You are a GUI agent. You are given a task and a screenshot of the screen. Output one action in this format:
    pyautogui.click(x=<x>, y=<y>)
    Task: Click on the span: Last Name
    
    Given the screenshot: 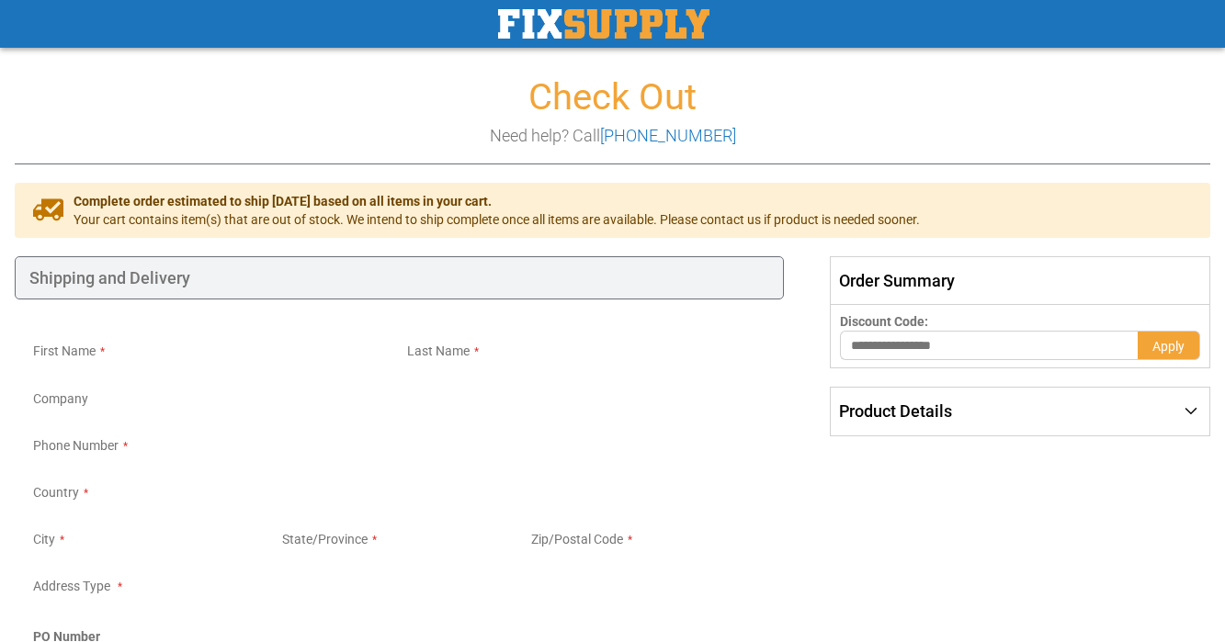 What is the action you would take?
    pyautogui.click(x=438, y=351)
    